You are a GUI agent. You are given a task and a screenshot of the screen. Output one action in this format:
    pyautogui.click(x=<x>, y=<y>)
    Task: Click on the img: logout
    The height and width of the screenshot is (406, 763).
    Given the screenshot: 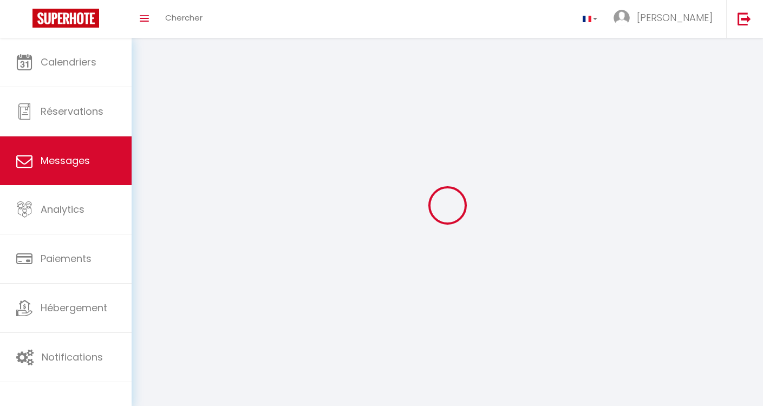 What is the action you would take?
    pyautogui.click(x=744, y=18)
    